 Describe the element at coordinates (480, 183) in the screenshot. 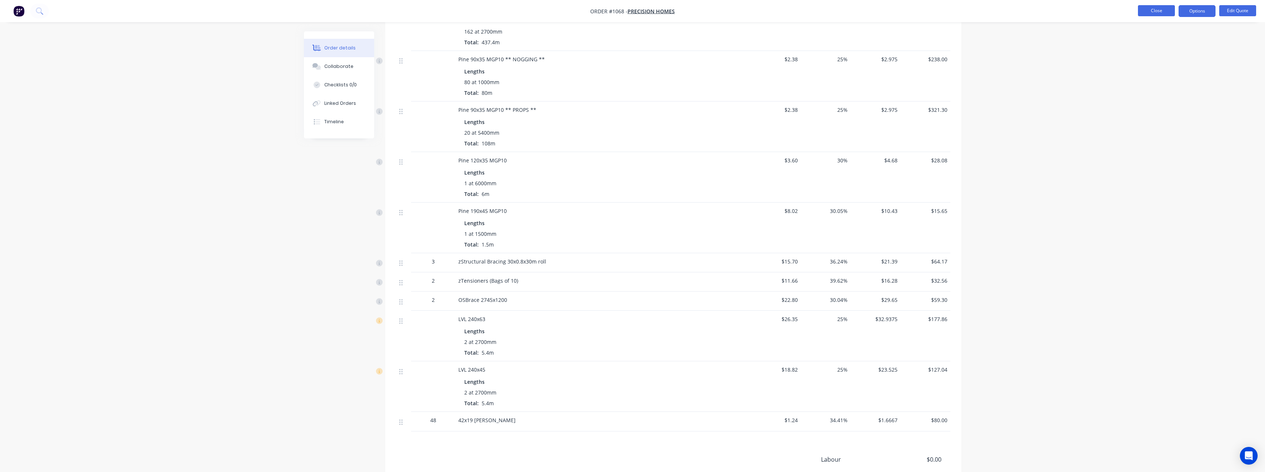

I see `span: 1 at 6000mm` at that location.